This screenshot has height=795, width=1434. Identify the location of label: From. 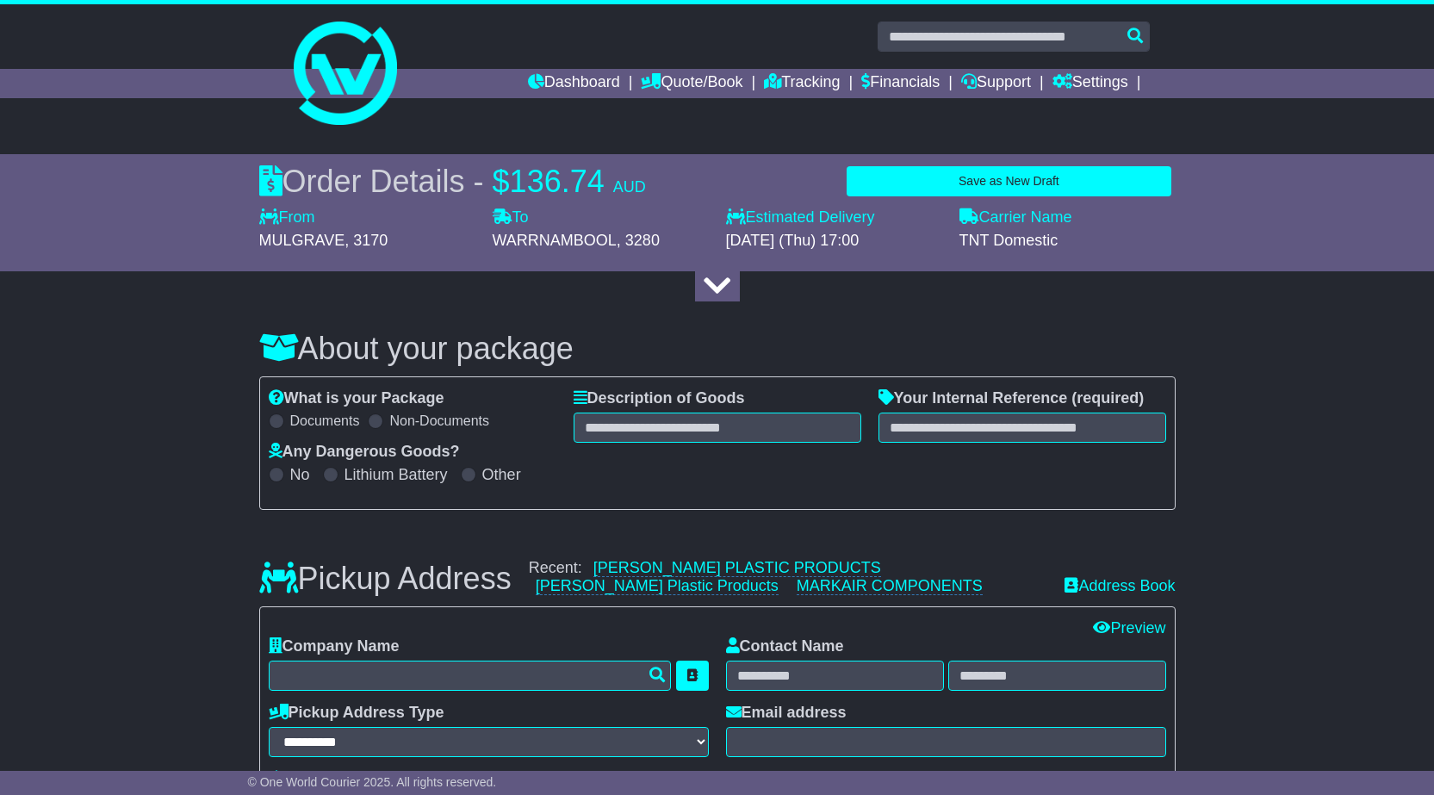
(287, 218).